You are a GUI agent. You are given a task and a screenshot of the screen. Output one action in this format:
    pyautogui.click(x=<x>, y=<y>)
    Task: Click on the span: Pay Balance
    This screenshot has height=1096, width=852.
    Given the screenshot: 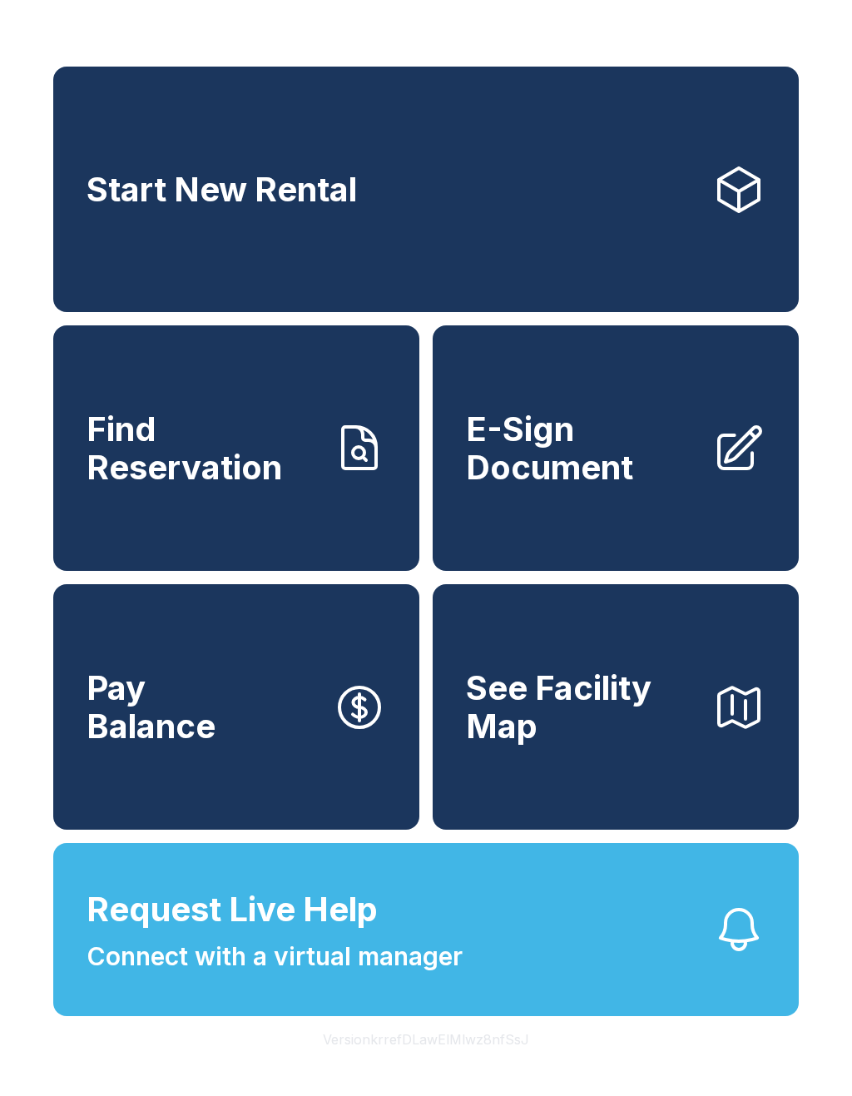 What is the action you would take?
    pyautogui.click(x=151, y=707)
    